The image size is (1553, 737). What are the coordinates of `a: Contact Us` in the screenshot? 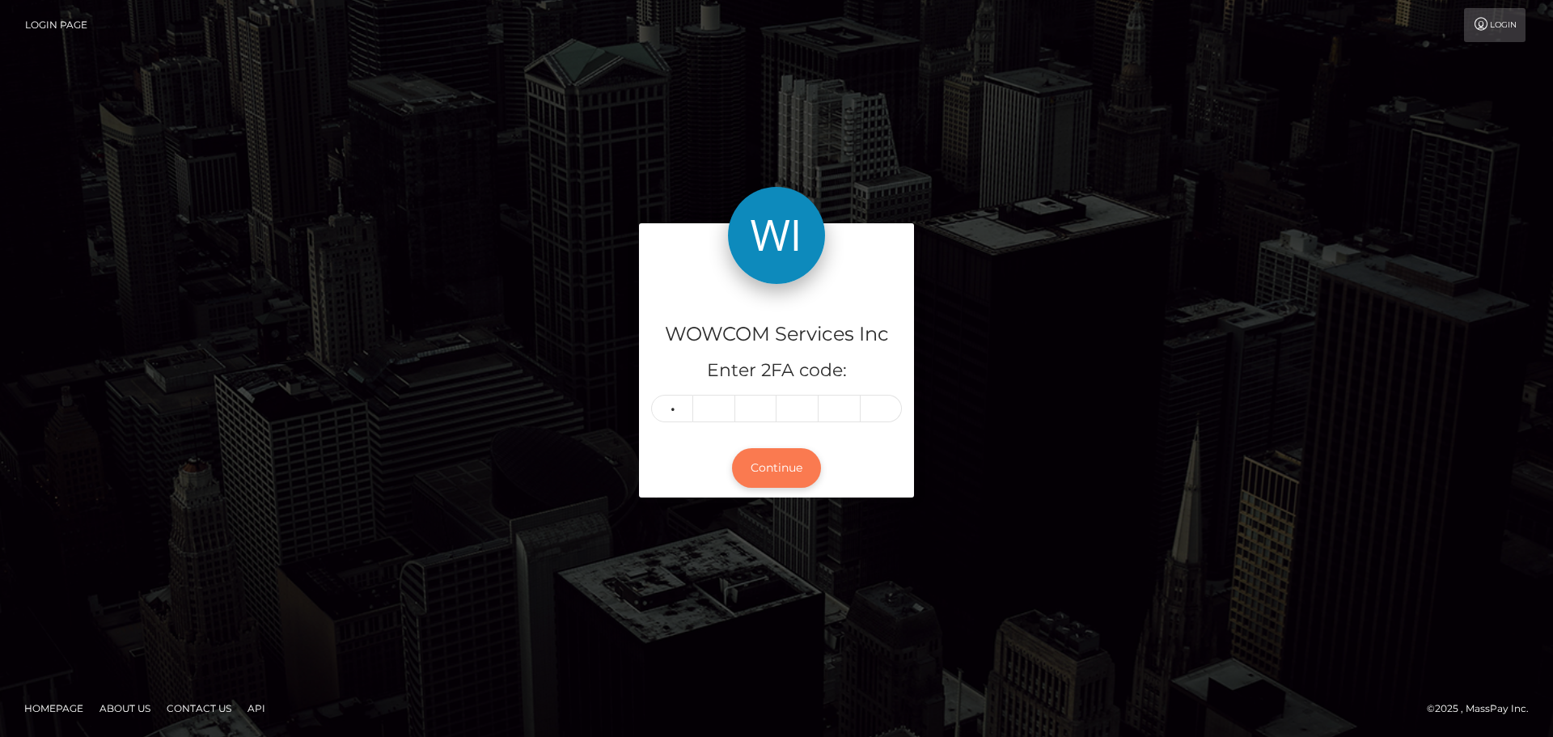 It's located at (199, 708).